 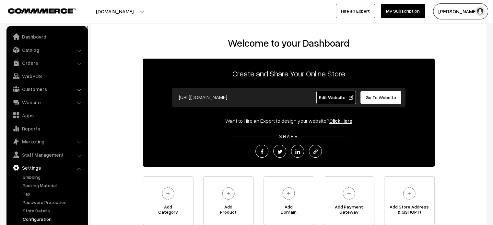 I want to click on a: AddCategory, so click(x=168, y=201).